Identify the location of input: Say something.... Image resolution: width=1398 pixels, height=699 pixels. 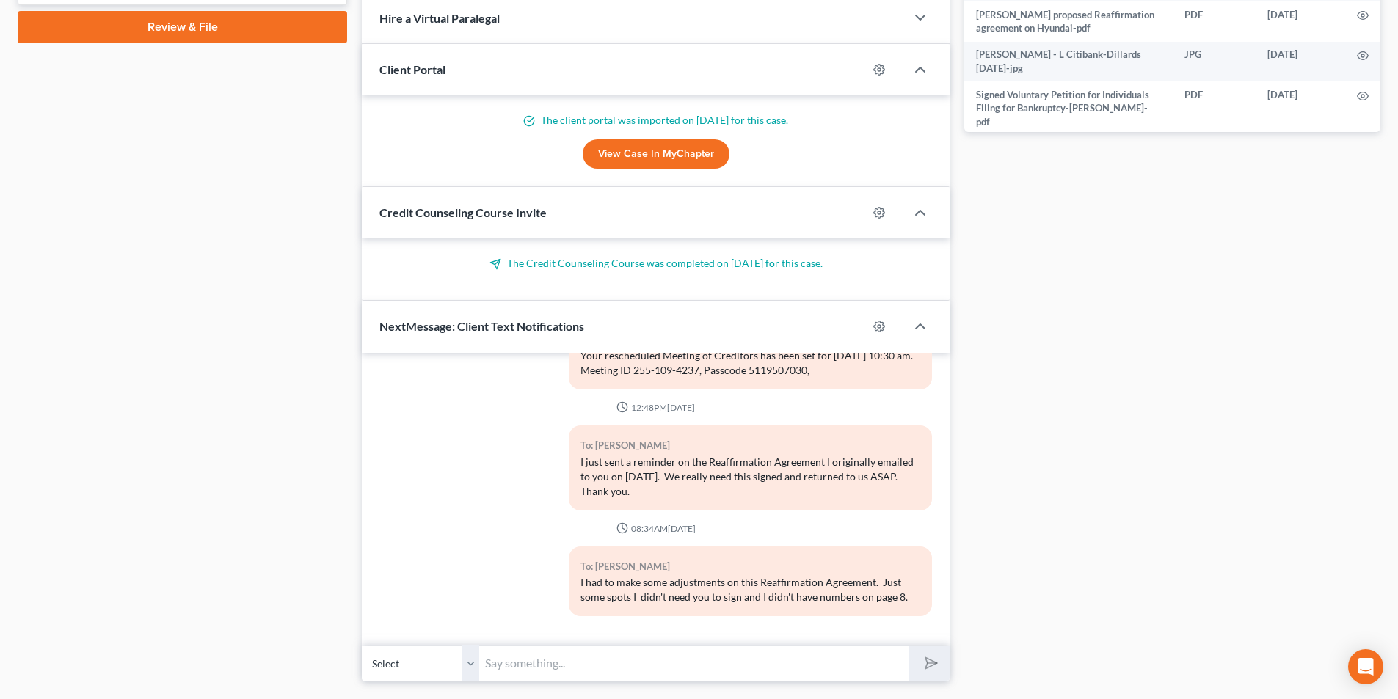
(694, 663).